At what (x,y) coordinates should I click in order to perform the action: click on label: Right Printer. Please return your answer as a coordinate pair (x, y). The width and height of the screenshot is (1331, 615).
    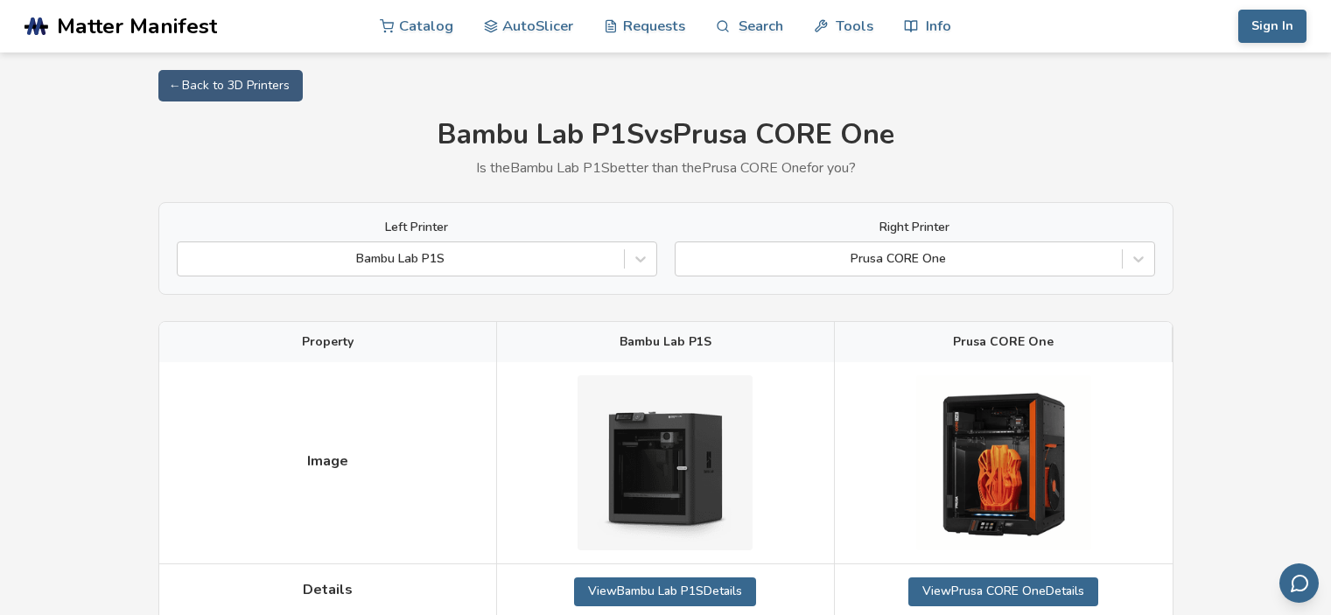
    Looking at the image, I should click on (915, 228).